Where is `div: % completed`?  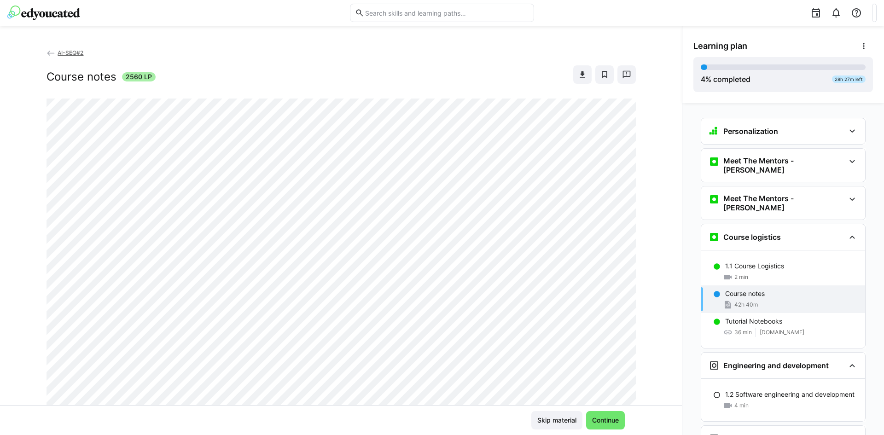 div: % completed is located at coordinates (725, 79).